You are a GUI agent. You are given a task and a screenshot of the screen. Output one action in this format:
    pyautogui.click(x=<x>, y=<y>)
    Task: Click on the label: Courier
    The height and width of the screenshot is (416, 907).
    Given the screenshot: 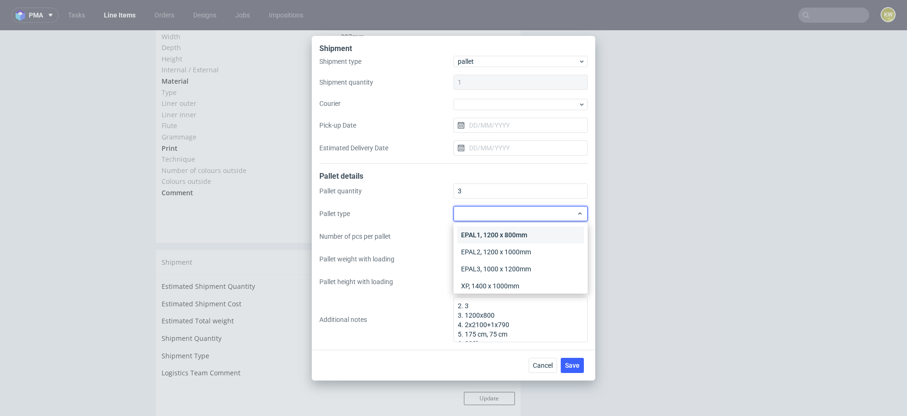 What is the action you would take?
    pyautogui.click(x=386, y=103)
    